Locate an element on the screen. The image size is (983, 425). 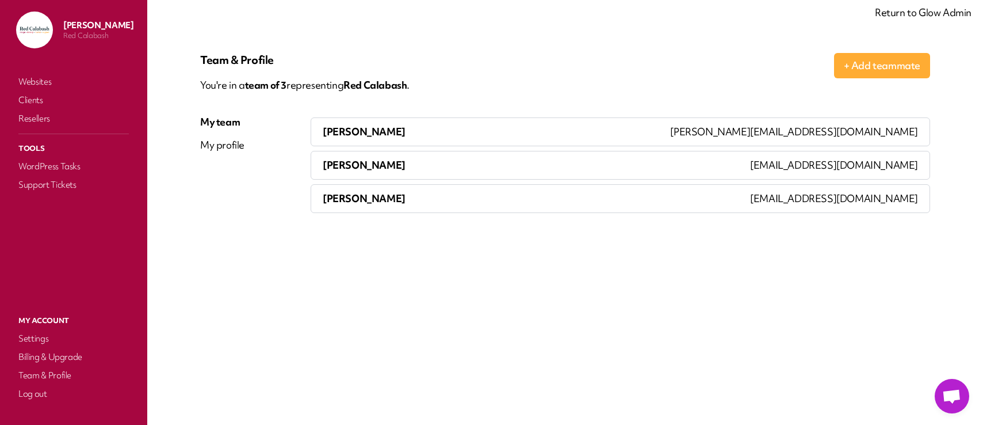
a: Resellers is located at coordinates (74, 119).